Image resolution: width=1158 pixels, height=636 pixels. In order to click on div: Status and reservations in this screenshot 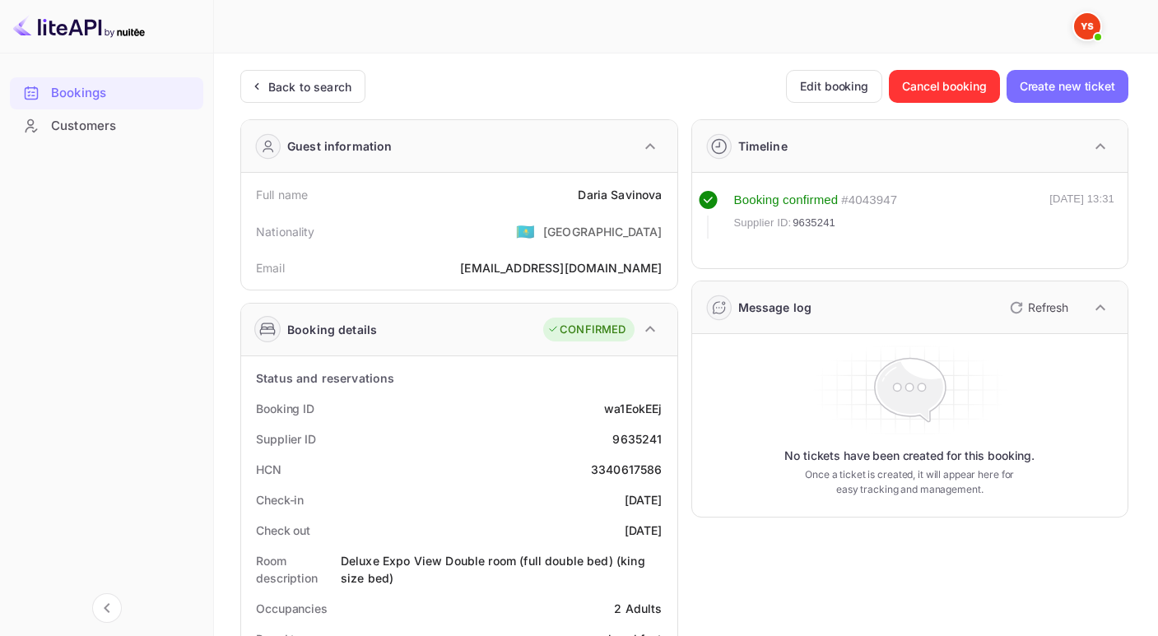, I will do `click(325, 378)`.